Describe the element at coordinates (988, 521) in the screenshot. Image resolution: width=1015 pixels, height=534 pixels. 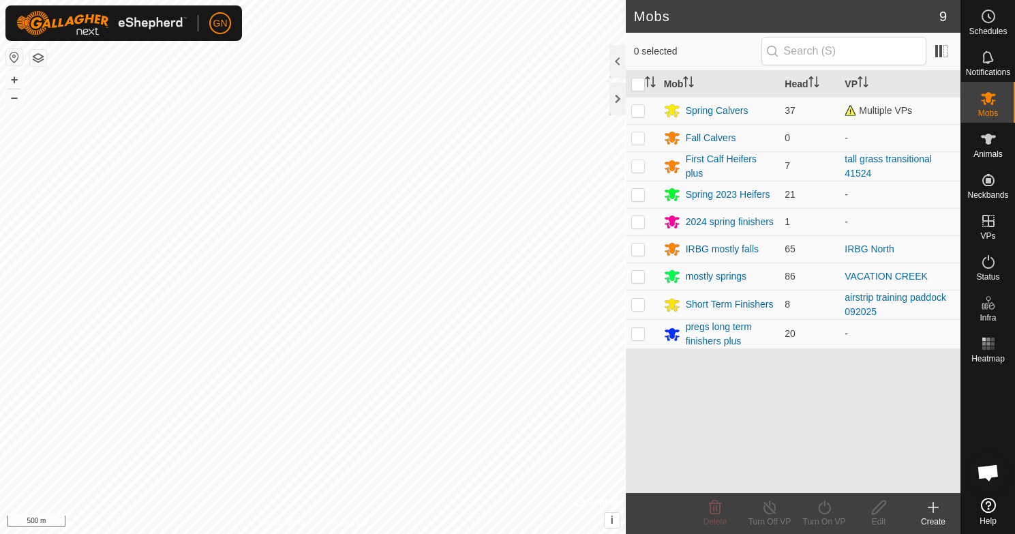
I see `span: Help` at that location.